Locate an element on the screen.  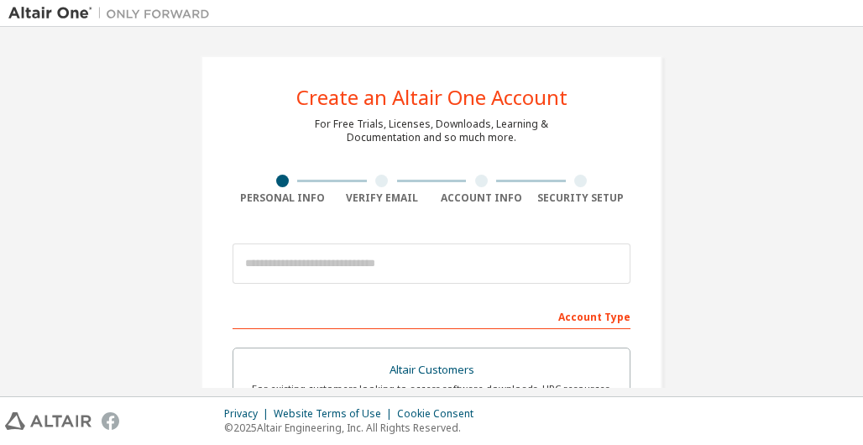
div: Create an Altair One Account is located at coordinates (431, 97).